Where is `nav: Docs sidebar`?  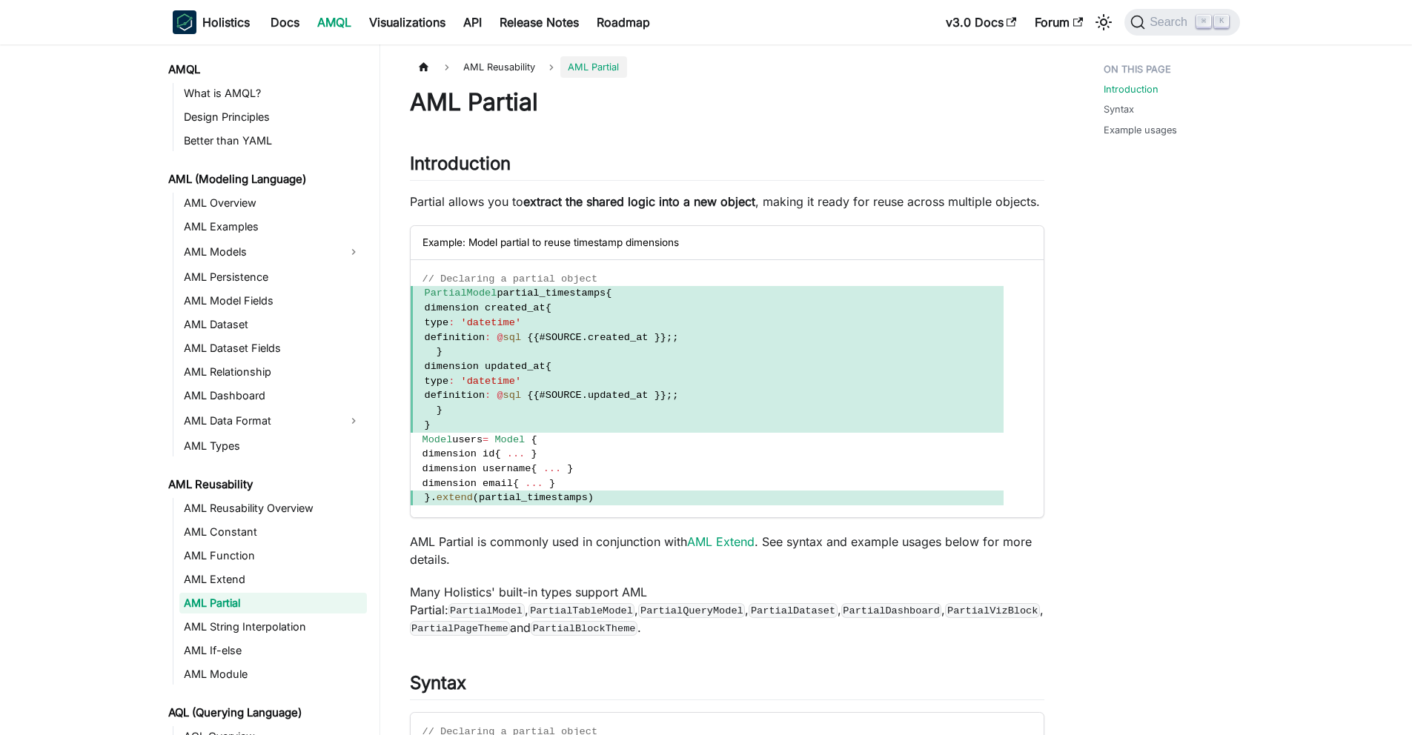
nav: Docs sidebar is located at coordinates (269, 390).